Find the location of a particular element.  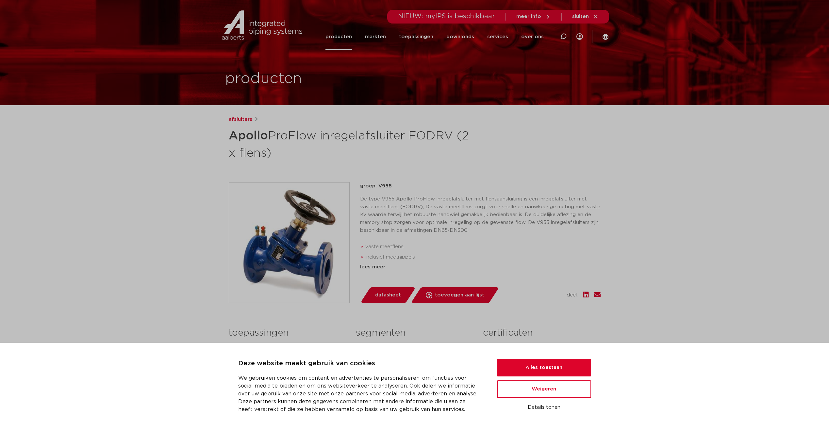

span: meer info is located at coordinates (529, 16).